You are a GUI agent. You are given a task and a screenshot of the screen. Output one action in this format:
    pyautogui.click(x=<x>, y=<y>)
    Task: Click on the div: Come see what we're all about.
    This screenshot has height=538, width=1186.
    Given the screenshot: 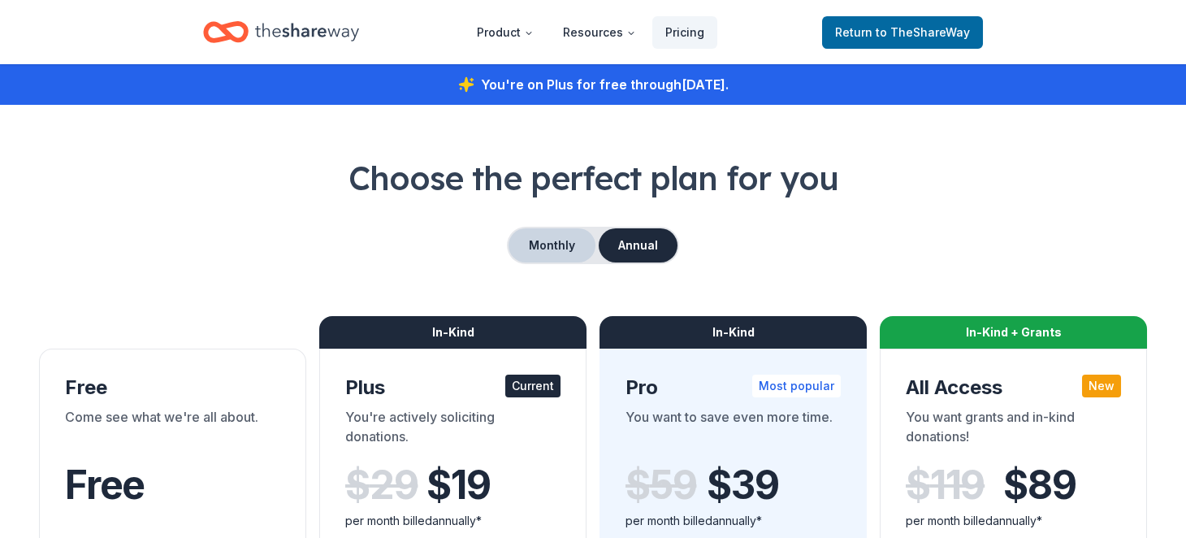 What is the action you would take?
    pyautogui.click(x=172, y=430)
    